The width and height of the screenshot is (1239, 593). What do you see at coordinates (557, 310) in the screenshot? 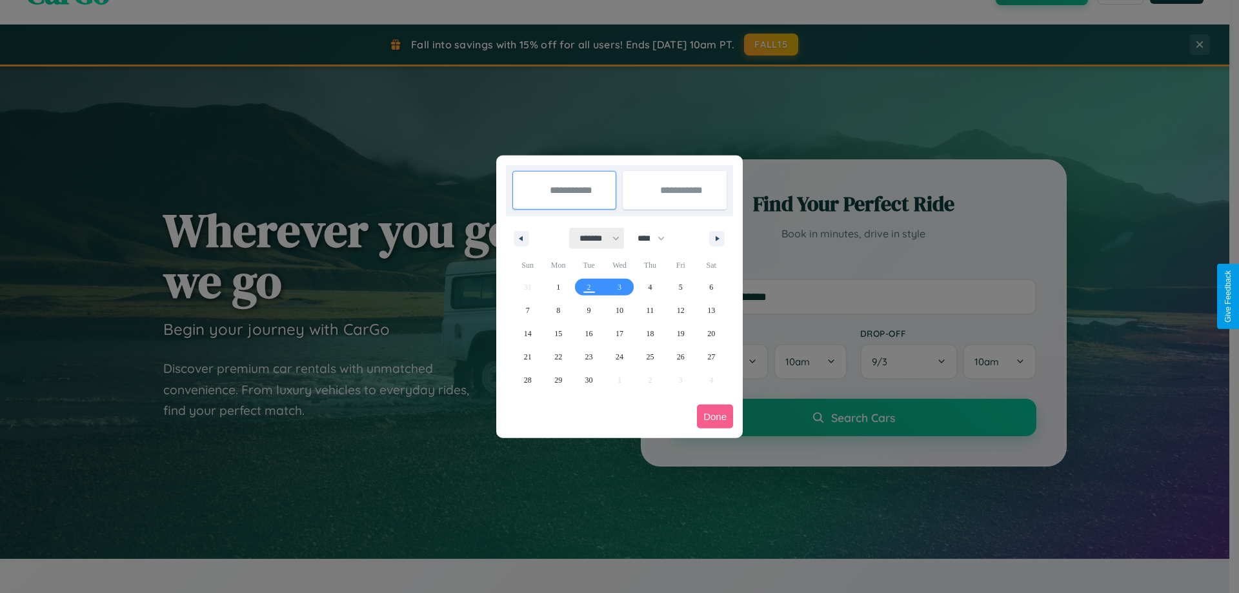
I see `button: 8` at bounding box center [557, 310].